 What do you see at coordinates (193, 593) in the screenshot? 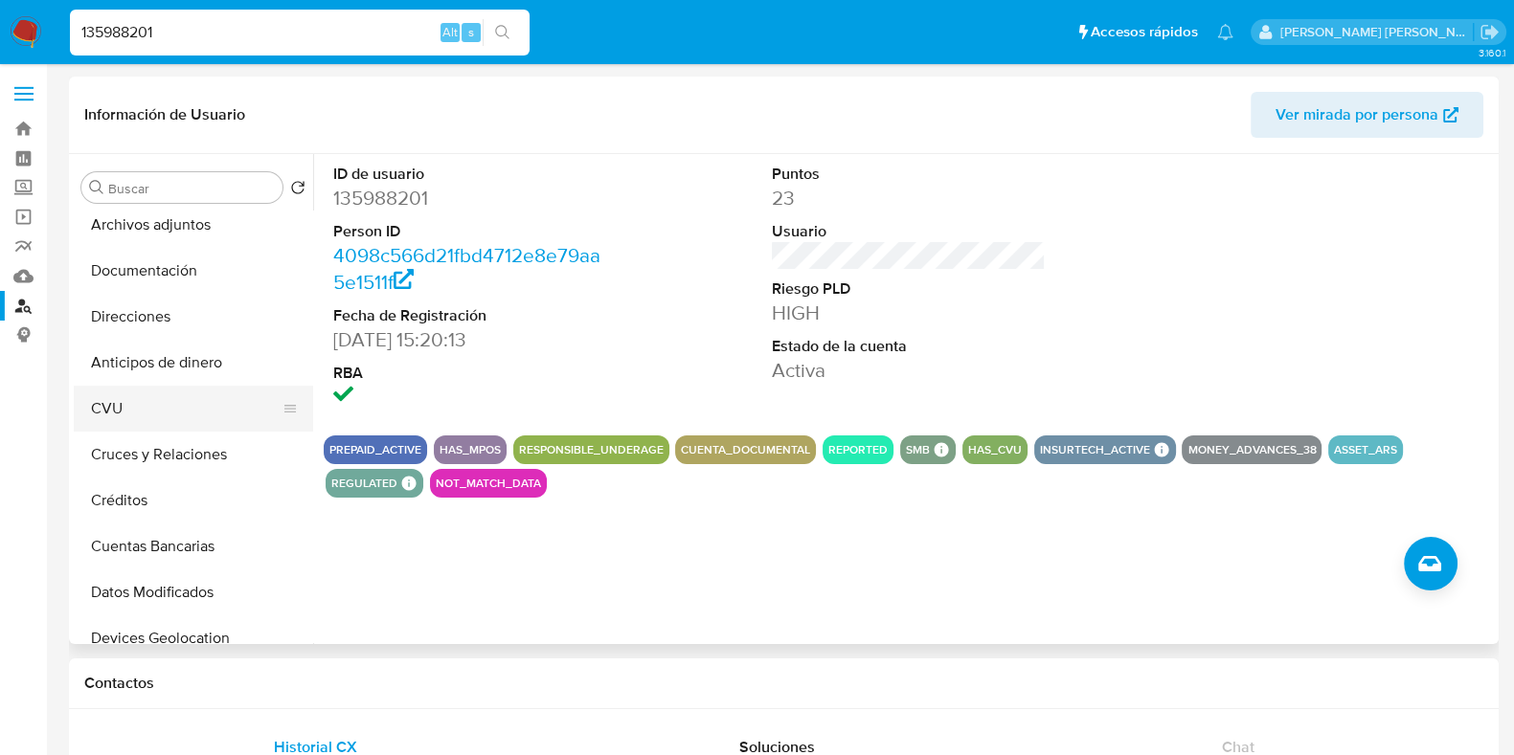
I see `button: Datos Modificados` at bounding box center [193, 593].